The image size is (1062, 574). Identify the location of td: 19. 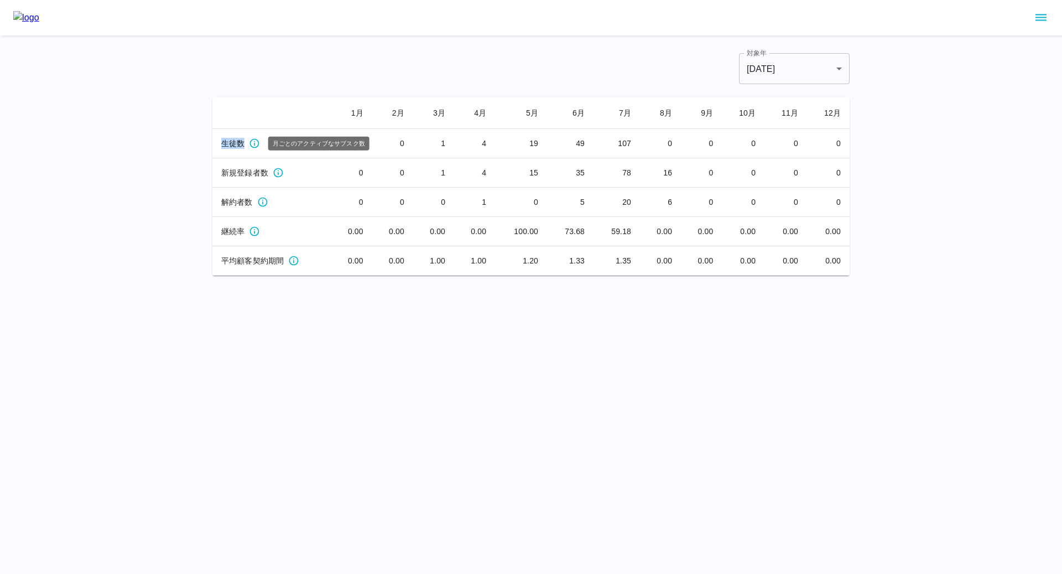
(521, 143).